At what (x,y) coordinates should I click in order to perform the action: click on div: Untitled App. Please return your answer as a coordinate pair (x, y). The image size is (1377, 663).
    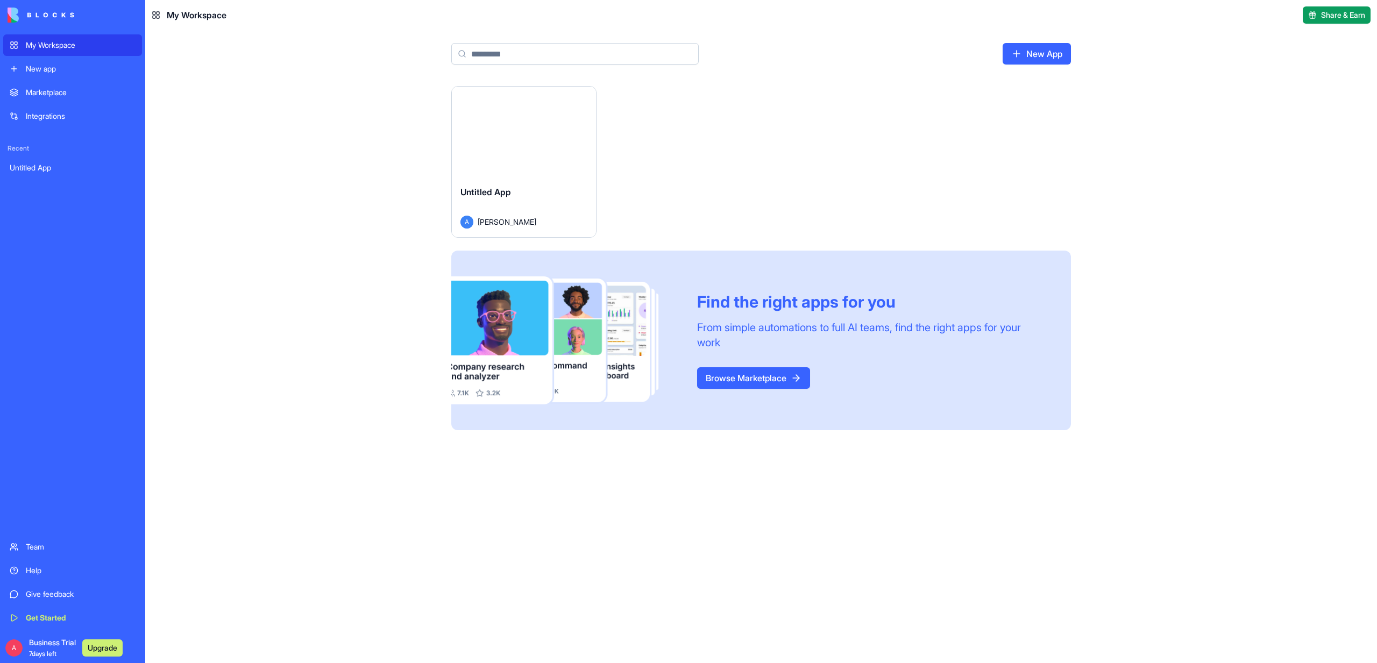
    Looking at the image, I should click on (73, 168).